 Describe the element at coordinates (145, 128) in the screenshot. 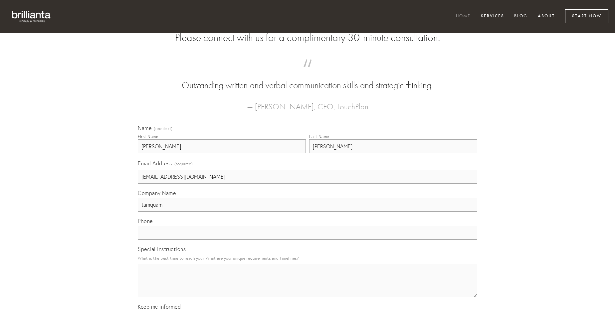

I see `span: Name` at that location.